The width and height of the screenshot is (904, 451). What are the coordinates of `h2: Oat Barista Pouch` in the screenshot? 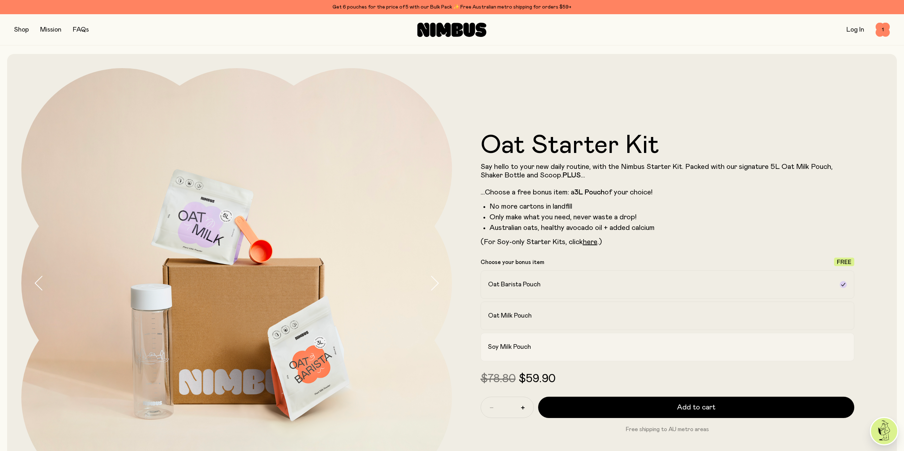 It's located at (514, 285).